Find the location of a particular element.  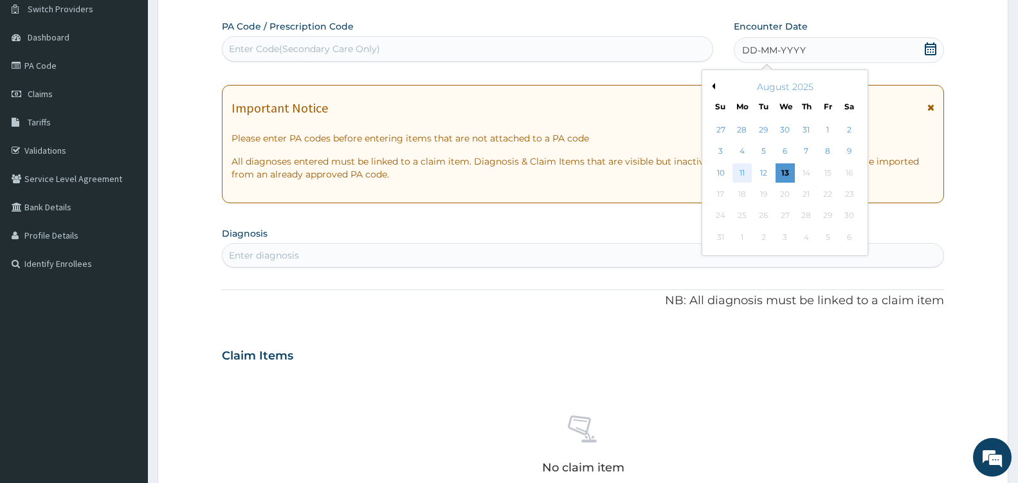

div: Choose Sunday, August 10th, 2025 is located at coordinates (720, 173).